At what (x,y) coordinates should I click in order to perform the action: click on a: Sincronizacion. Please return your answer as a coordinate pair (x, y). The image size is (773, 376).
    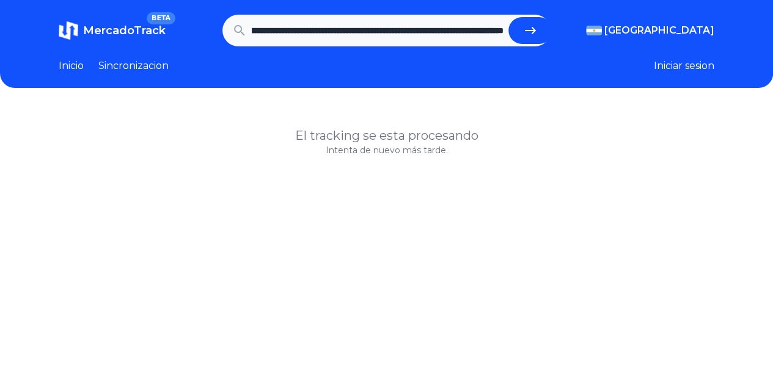
    Looking at the image, I should click on (133, 66).